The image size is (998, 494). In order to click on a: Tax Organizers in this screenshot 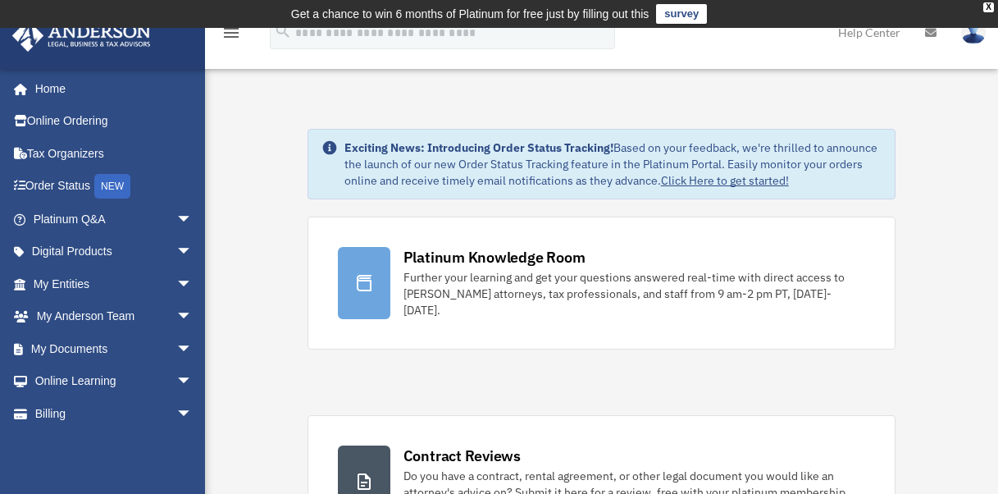, I will do `click(114, 153)`.